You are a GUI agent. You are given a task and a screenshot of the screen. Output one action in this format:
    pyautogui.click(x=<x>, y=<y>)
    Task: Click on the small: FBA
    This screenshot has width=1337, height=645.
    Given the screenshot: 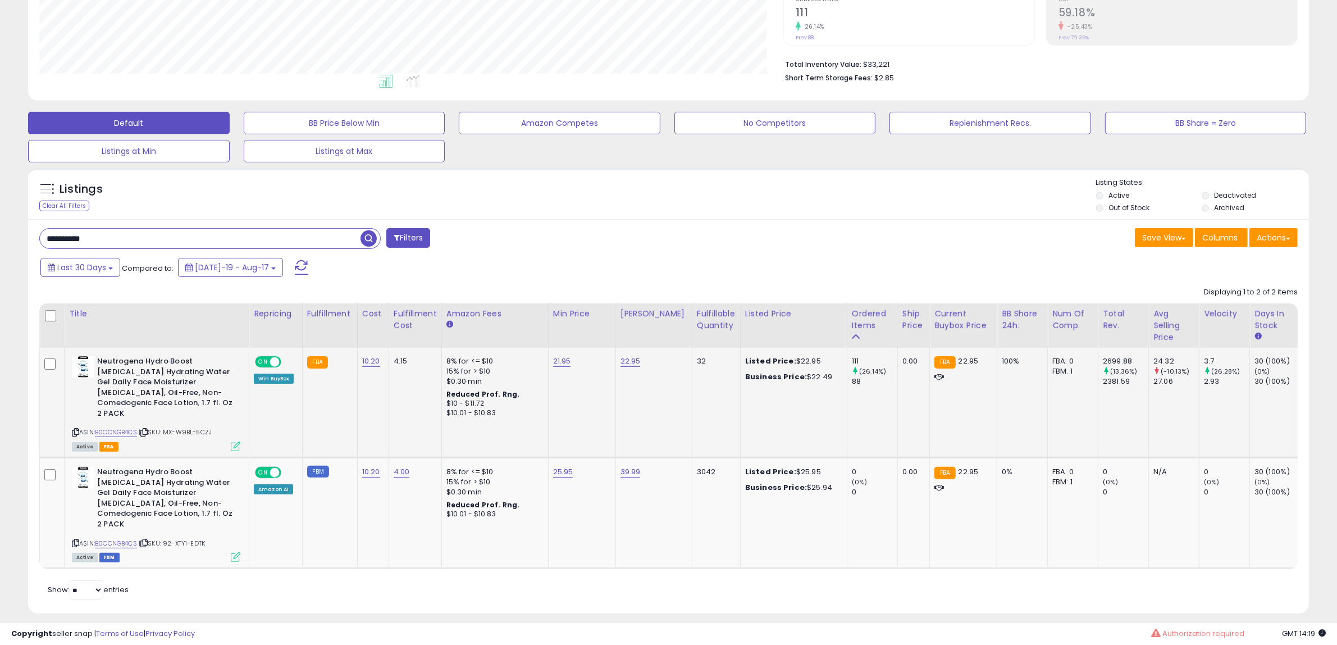 What is the action you would take?
    pyautogui.click(x=944, y=473)
    